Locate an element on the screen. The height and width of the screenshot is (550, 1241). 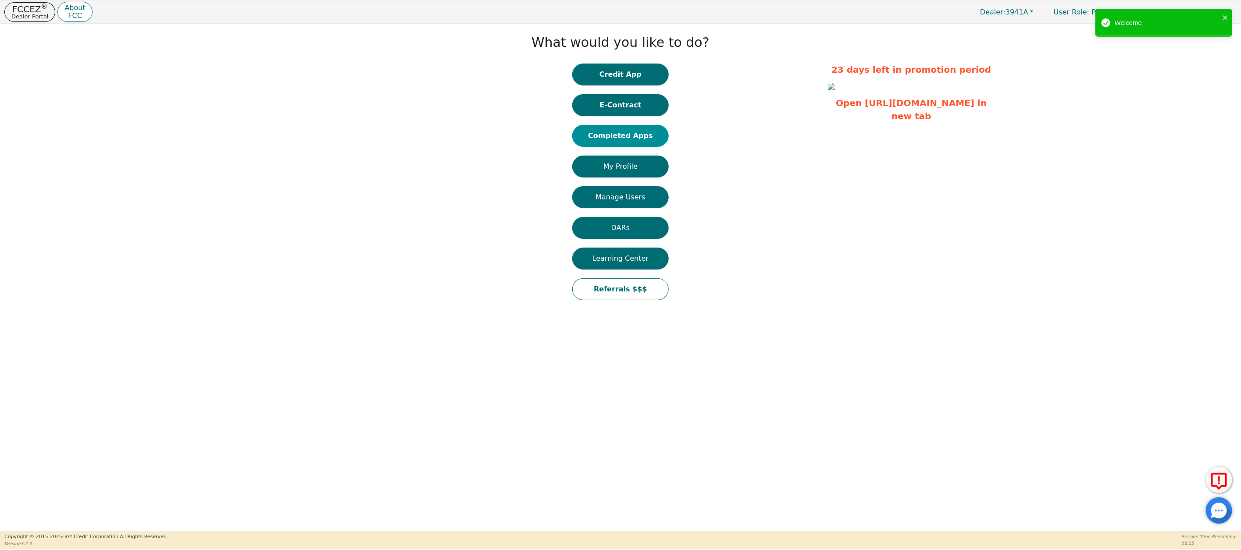
button: Report Error to FCC is located at coordinates (1219, 480).